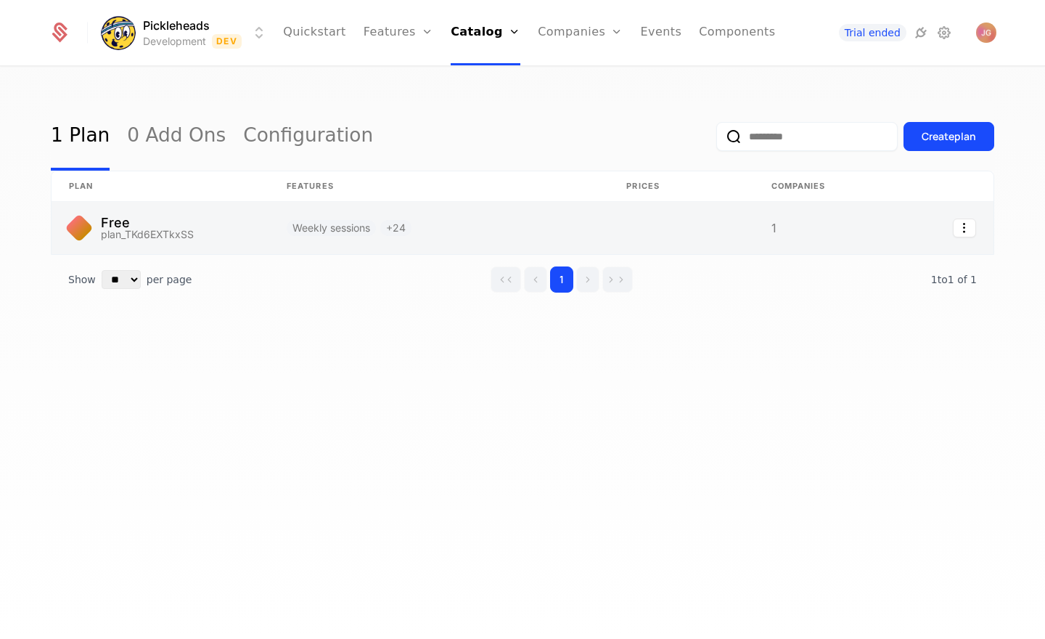 This screenshot has width=1045, height=639. I want to click on th: Features, so click(439, 187).